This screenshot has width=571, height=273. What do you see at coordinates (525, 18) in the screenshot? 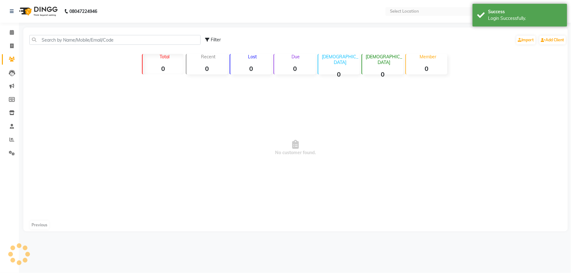
I see `div: Login Successfully.` at bounding box center [525, 18].